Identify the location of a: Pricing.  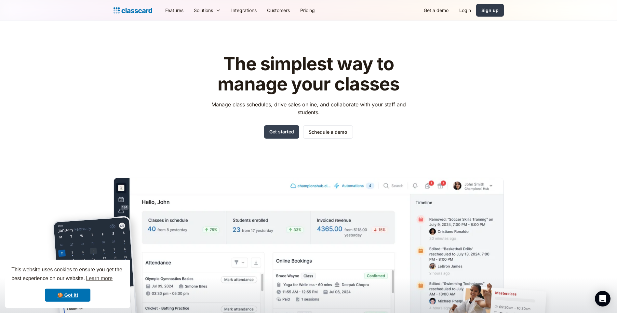
(307, 10).